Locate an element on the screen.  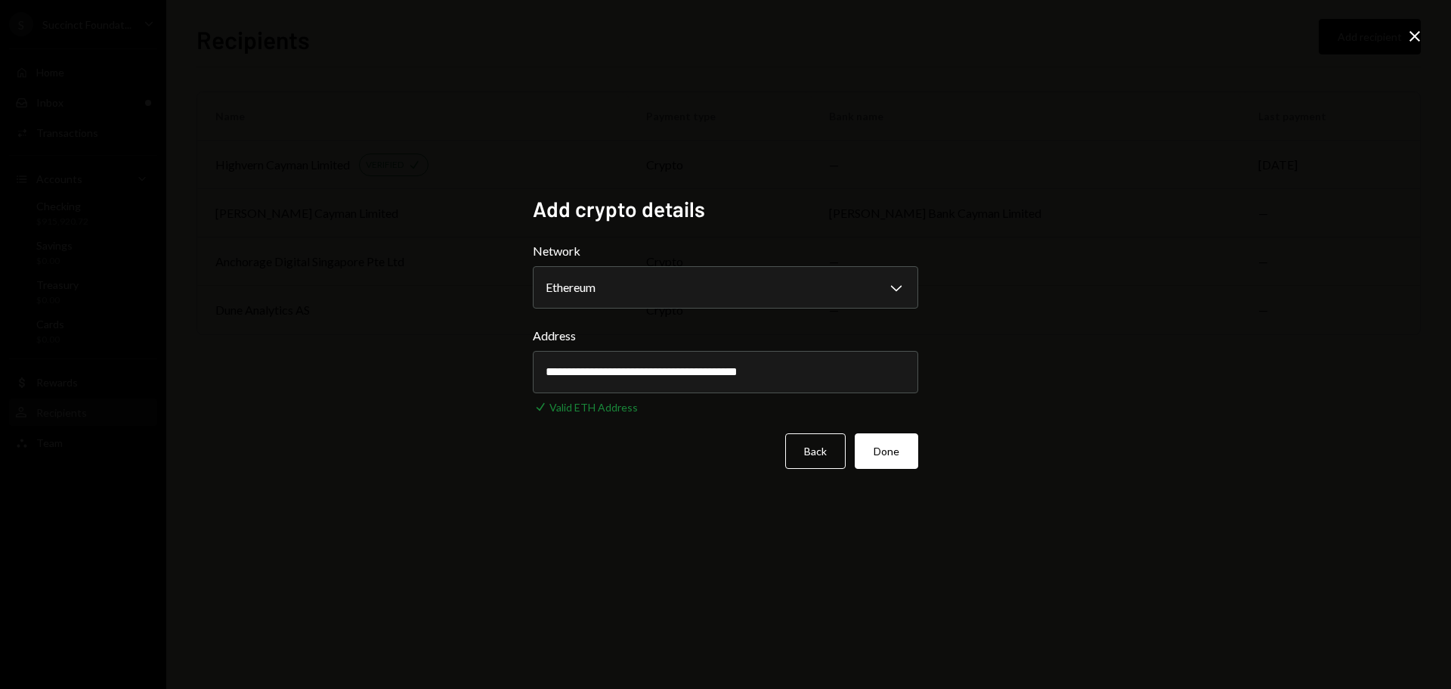
label: Network is located at coordinates (726, 251).